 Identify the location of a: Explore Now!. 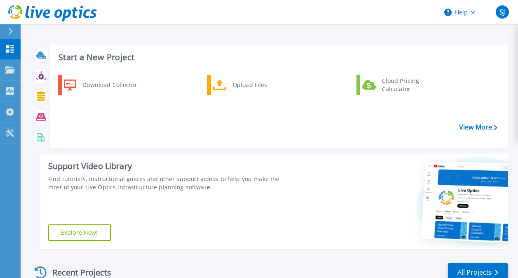
(79, 232).